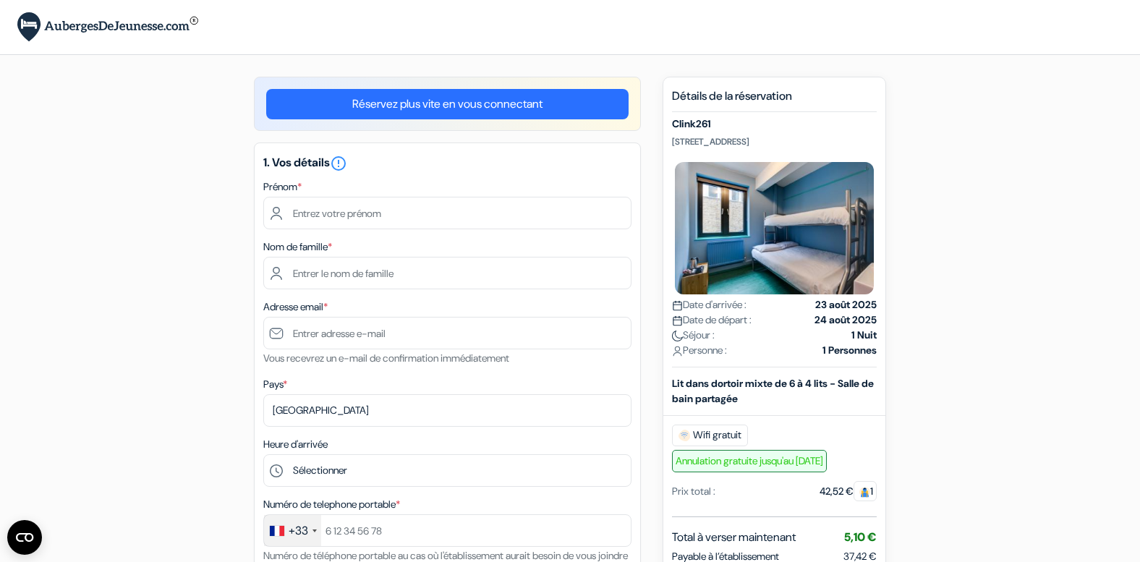 The height and width of the screenshot is (562, 1140). I want to click on label: Numéro de telephone portable, so click(331, 504).